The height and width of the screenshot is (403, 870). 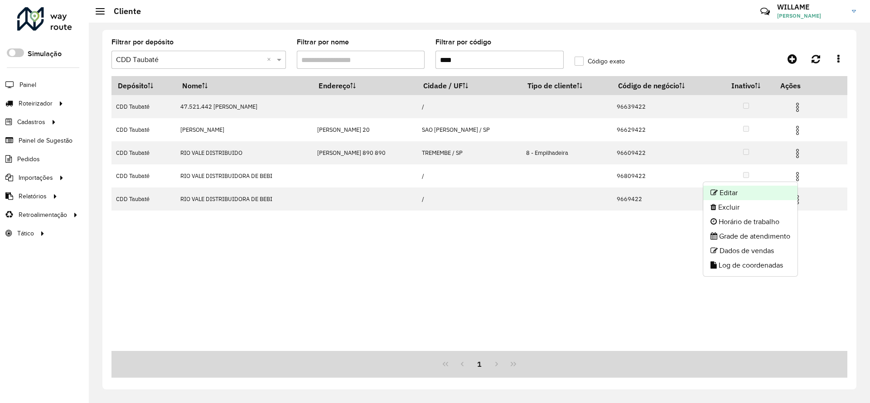 What do you see at coordinates (567, 153) in the screenshot?
I see `td: 8 - Empilhadeira` at bounding box center [567, 153].